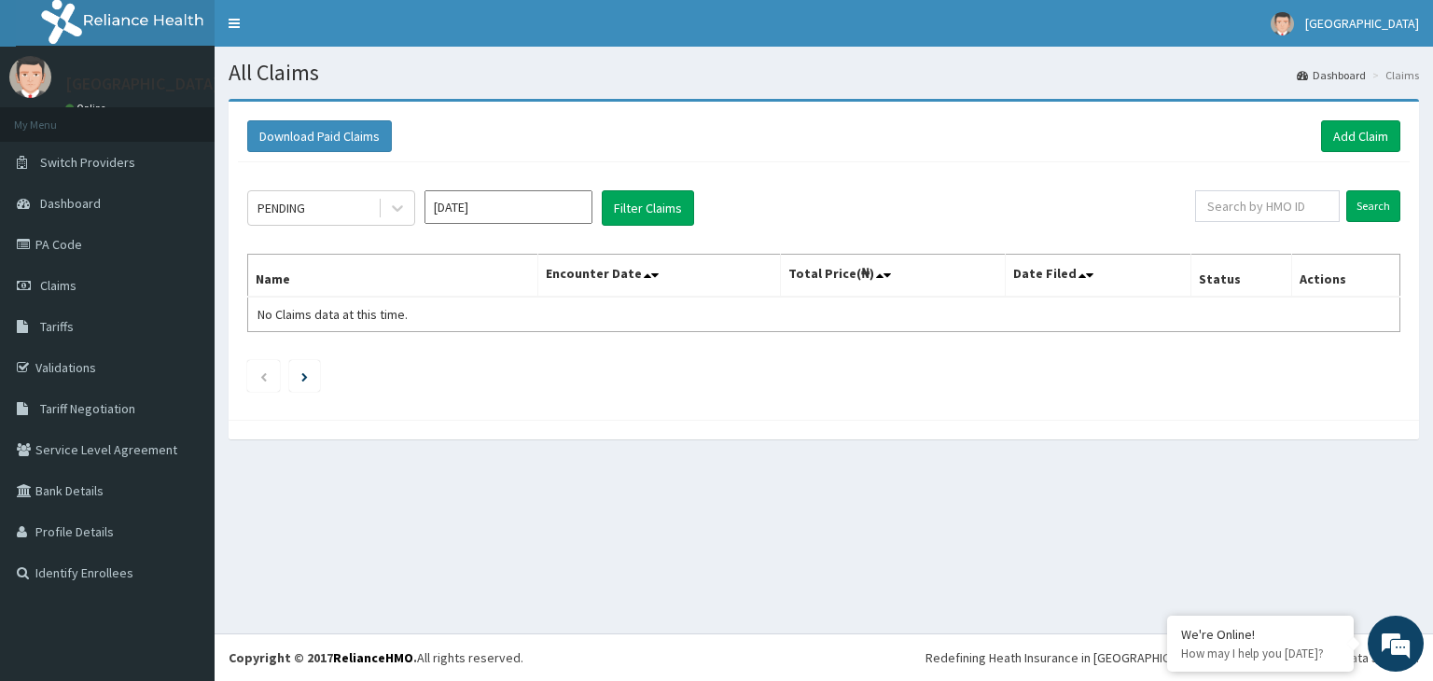 The image size is (1433, 681). Describe the element at coordinates (393, 276) in the screenshot. I see `th: Name` at that location.